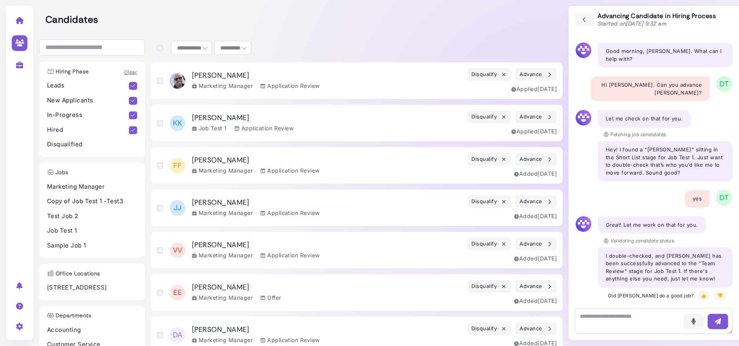  I want to click on p: Hired, so click(88, 130).